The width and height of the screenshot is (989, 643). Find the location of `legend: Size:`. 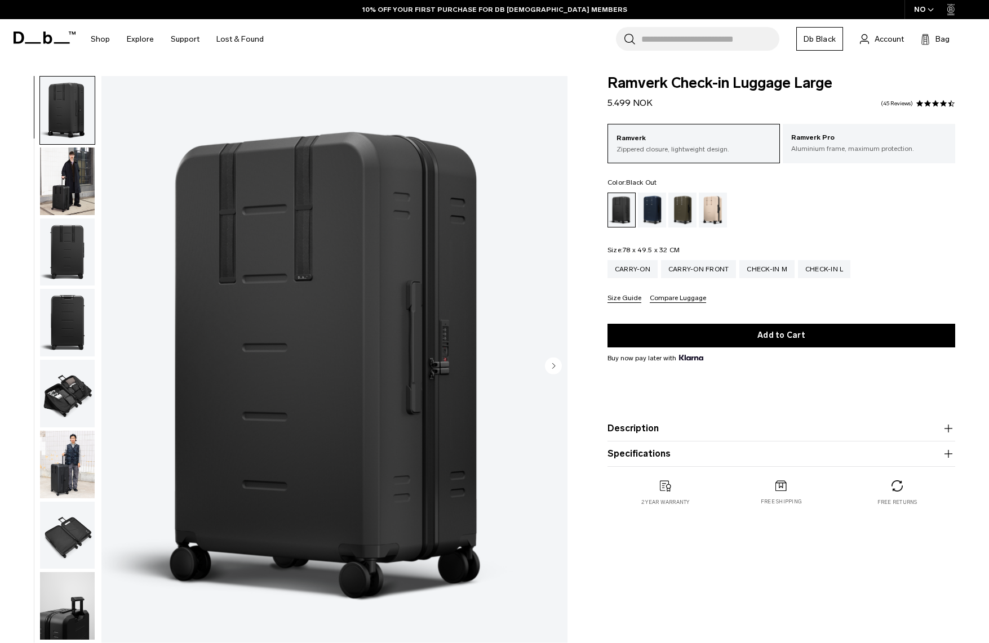

legend: Size: is located at coordinates (643, 250).